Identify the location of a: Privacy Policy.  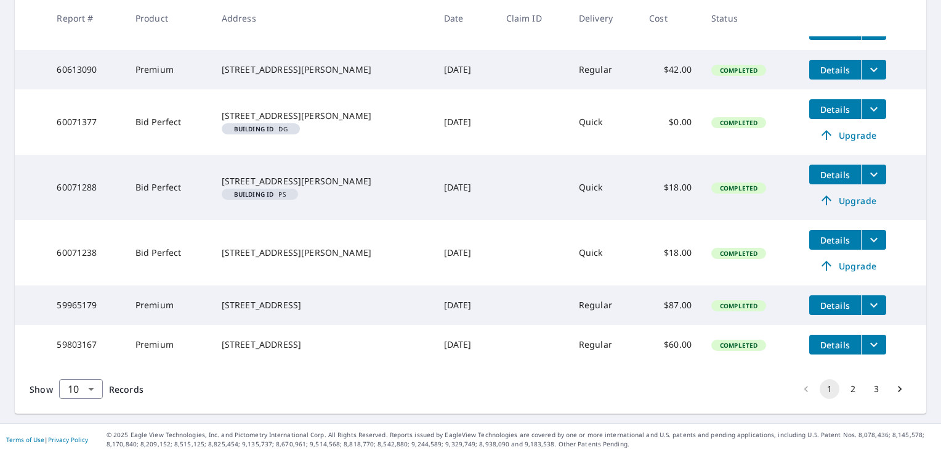
(68, 439).